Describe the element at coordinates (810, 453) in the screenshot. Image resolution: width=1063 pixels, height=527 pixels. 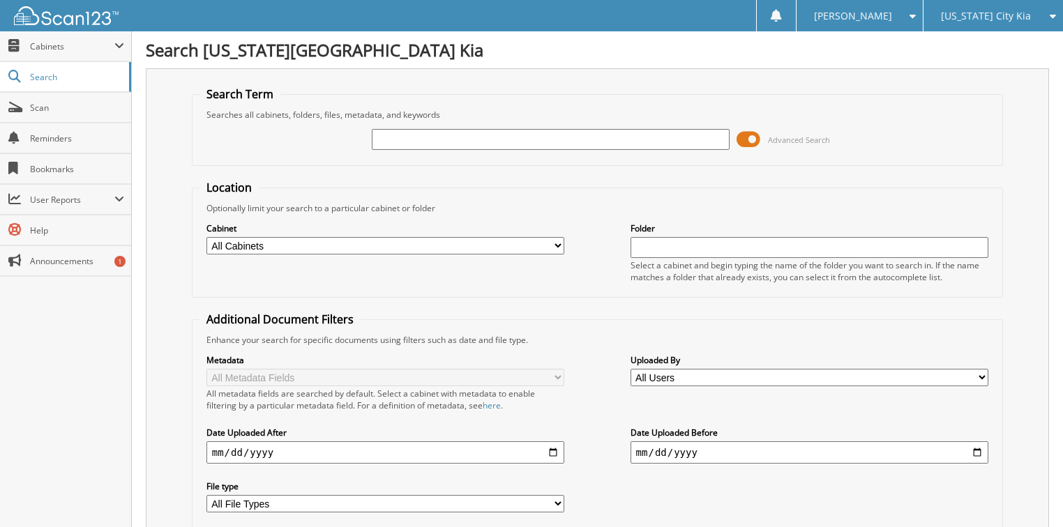
I see `input: end` at that location.